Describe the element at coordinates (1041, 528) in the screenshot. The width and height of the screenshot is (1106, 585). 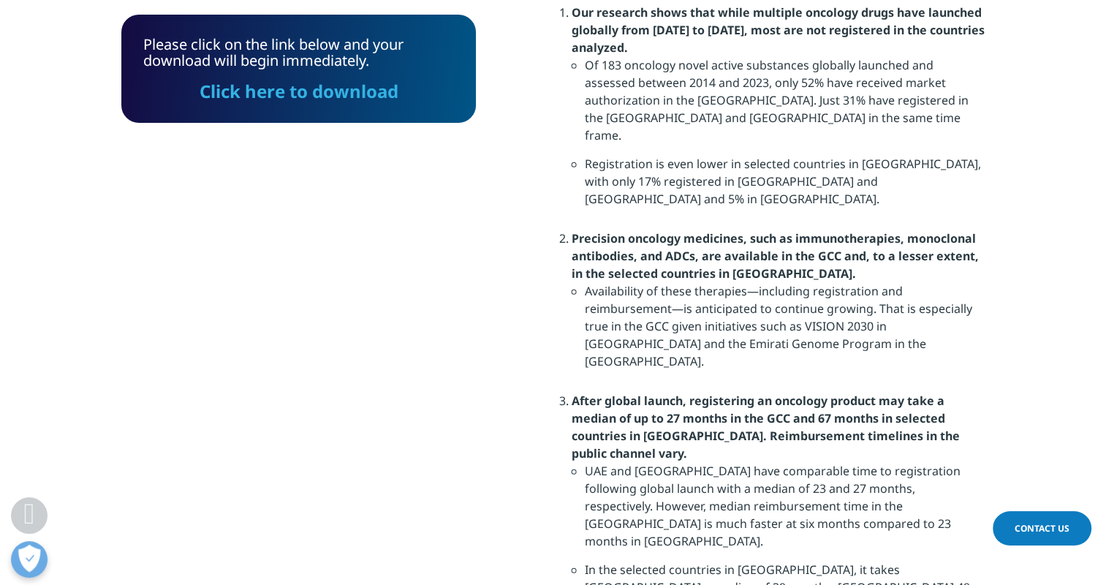
I see `span: Contact Us` at that location.